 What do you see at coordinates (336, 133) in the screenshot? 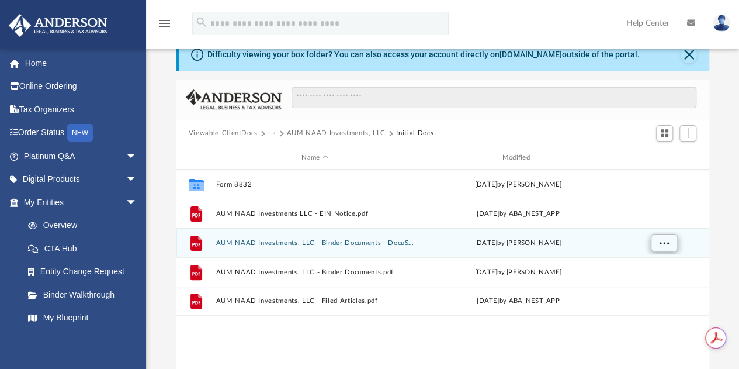
I see `button: AUM NAAD Investments, LLC` at bounding box center [336, 133].